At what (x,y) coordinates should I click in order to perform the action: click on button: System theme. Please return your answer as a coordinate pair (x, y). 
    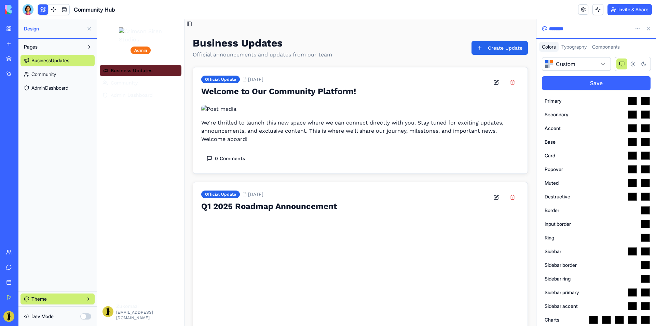
    Looking at the image, I should click on (622, 64).